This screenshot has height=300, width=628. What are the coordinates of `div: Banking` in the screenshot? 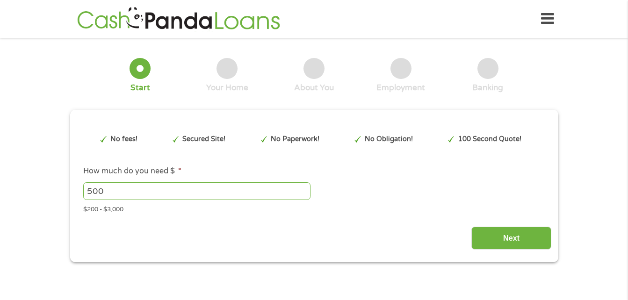 It's located at (488, 88).